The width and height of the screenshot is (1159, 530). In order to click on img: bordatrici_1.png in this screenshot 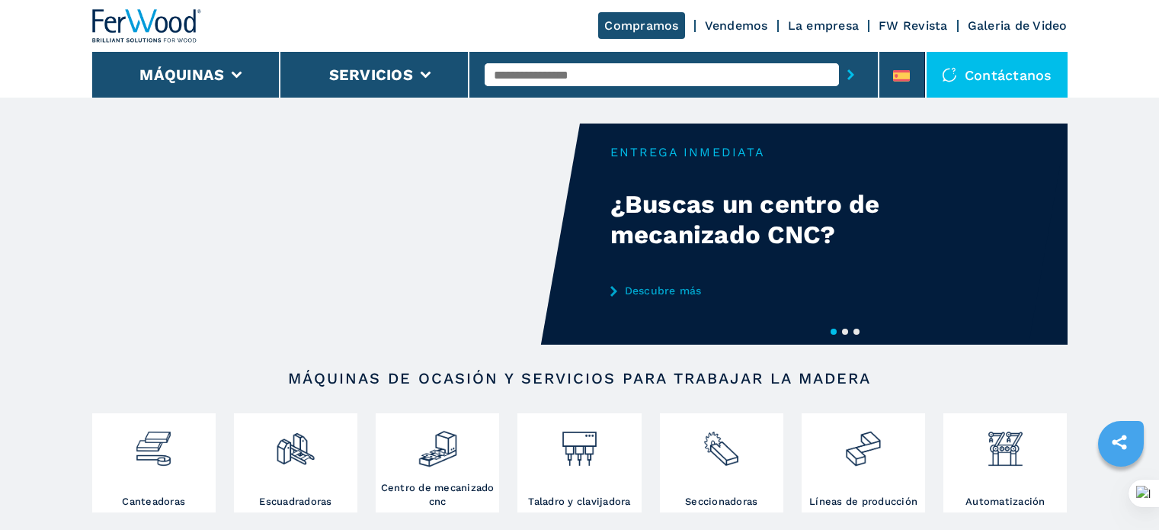, I will do `click(153, 443)`.